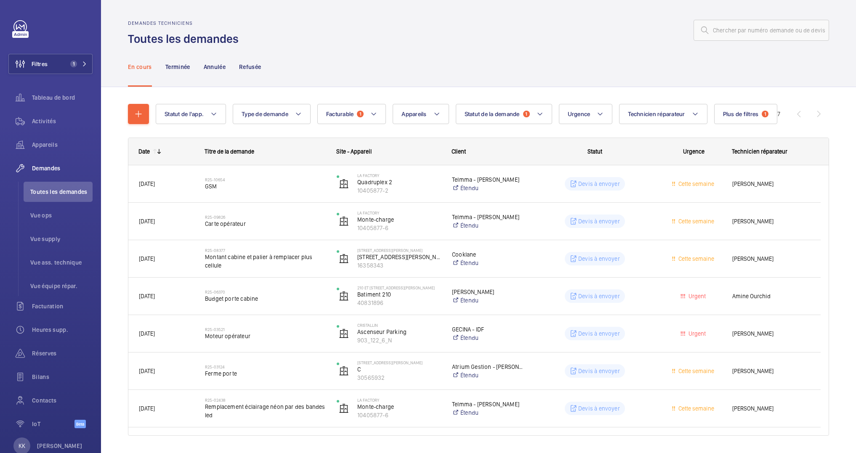 This screenshot has height=453, width=856. What do you see at coordinates (62, 330) in the screenshot?
I see `span: Heures supp.` at bounding box center [62, 330].